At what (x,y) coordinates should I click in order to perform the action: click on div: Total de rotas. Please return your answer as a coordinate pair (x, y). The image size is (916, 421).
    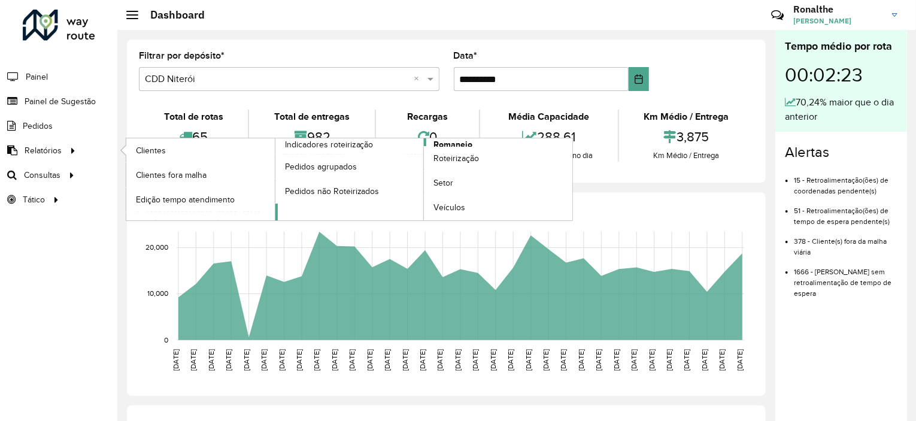
    Looking at the image, I should click on (193, 117).